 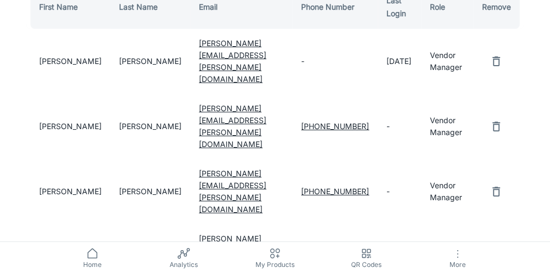 What do you see at coordinates (366, 258) in the screenshot?
I see `a: QR Codes` at bounding box center [366, 258].